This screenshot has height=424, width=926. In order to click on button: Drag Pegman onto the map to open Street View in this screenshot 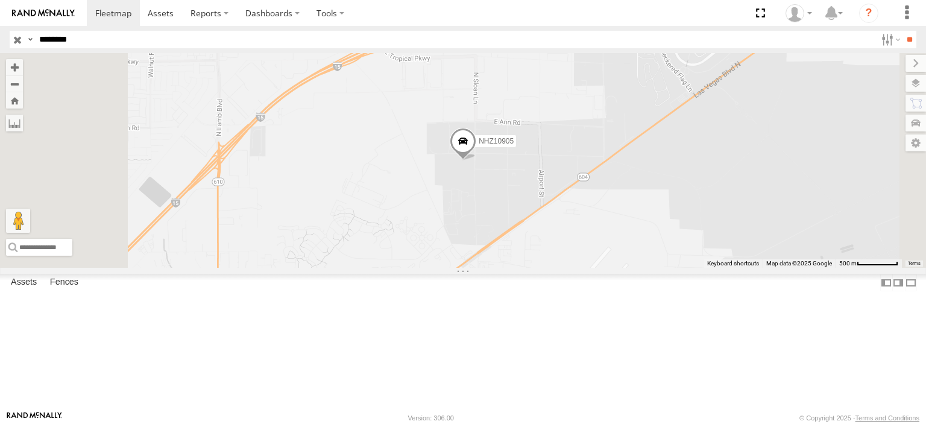, I will do `click(18, 221)`.